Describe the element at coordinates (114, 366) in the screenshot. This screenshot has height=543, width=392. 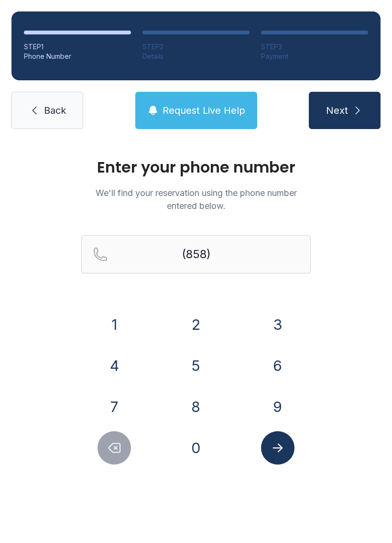
I see `button: 4` at that location.